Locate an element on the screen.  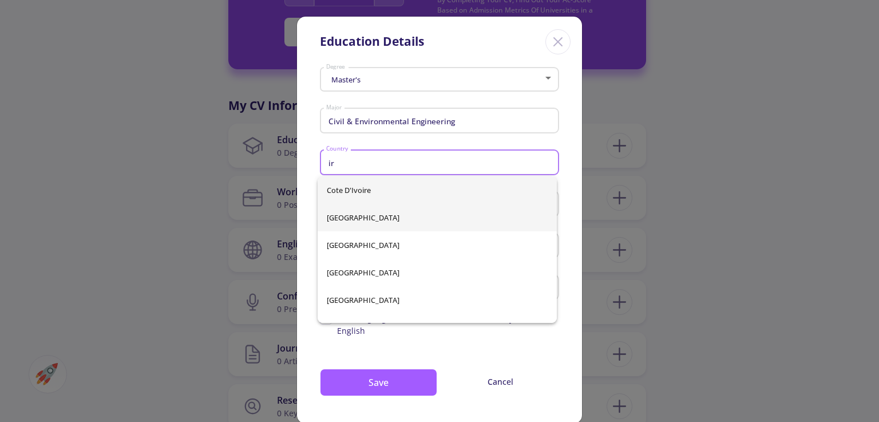
button: Cancel is located at coordinates (500, 381).